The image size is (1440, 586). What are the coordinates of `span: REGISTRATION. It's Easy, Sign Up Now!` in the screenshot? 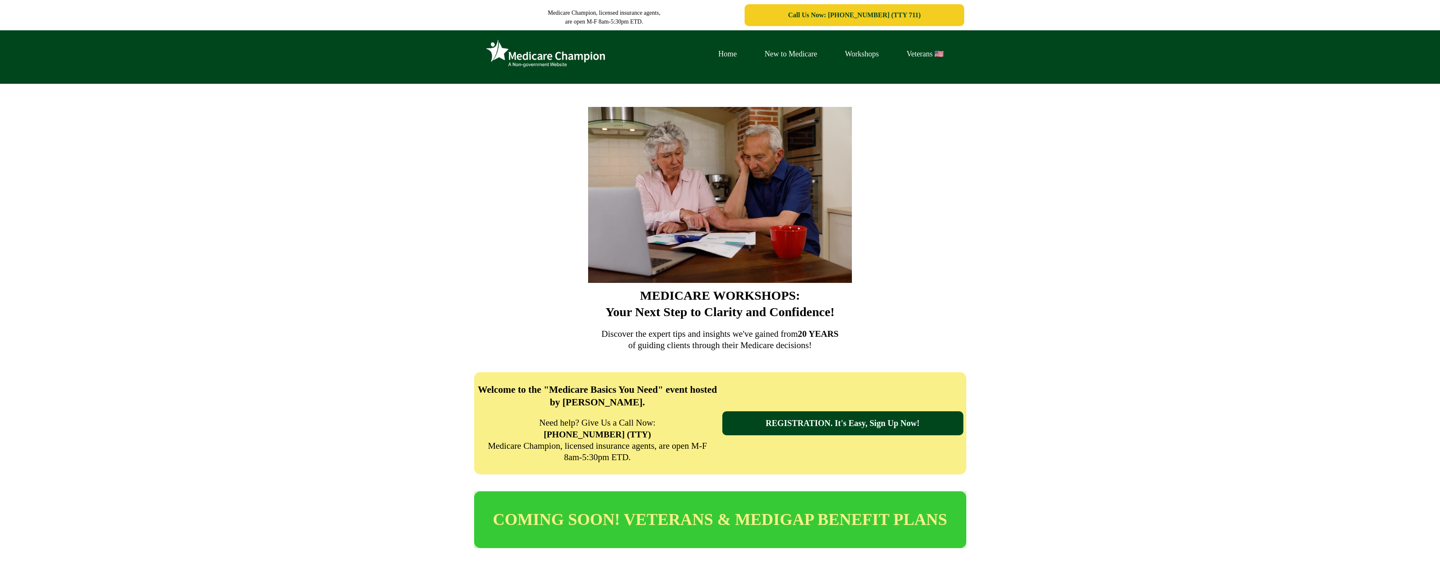 It's located at (843, 423).